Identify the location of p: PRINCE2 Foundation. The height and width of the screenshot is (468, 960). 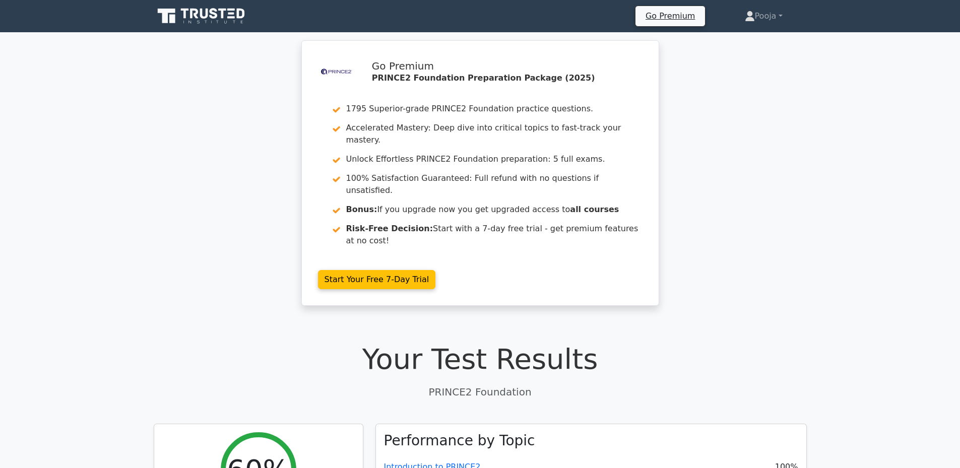
(480, 392).